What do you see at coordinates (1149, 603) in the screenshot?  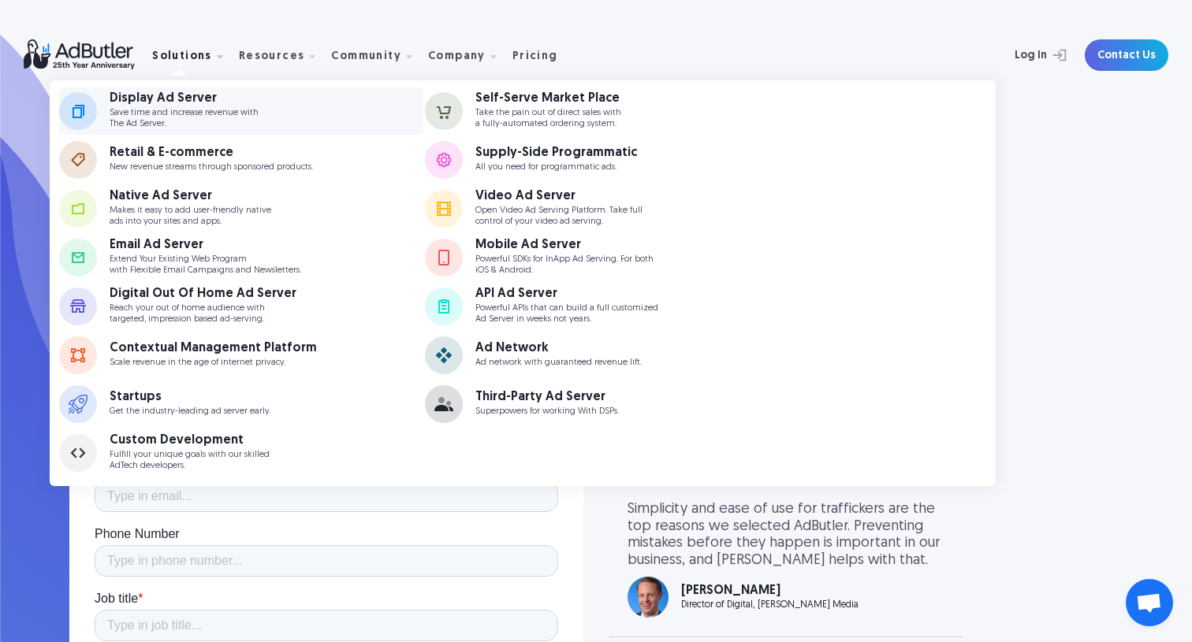 I see `div: Open chat` at bounding box center [1149, 603].